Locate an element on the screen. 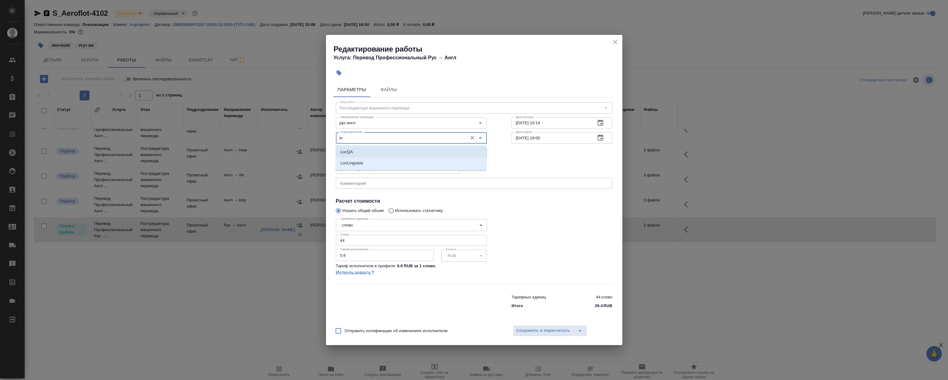 Image resolution: width=948 pixels, height=380 pixels. span: Параметры is located at coordinates (352, 90).